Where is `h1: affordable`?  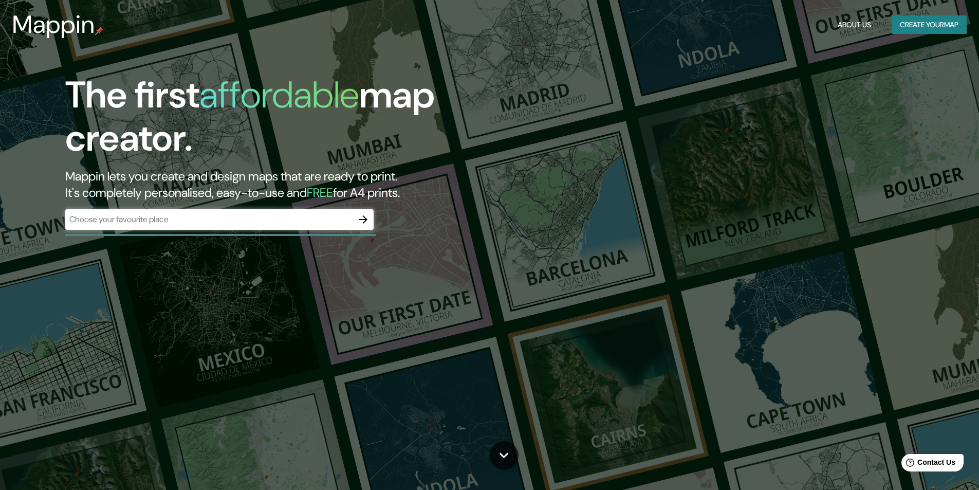
h1: affordable is located at coordinates (279, 95).